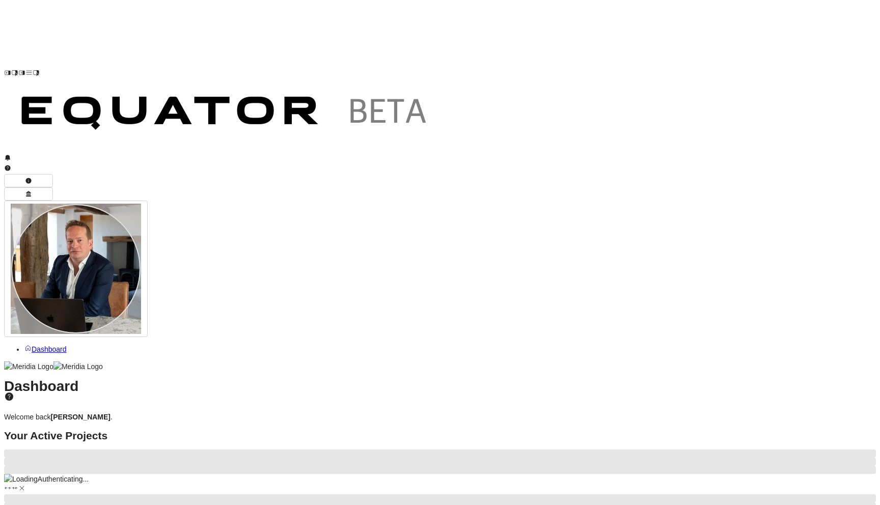 This screenshot has width=880, height=505. Describe the element at coordinates (45, 350) in the screenshot. I see `a: Dashboard` at that location.